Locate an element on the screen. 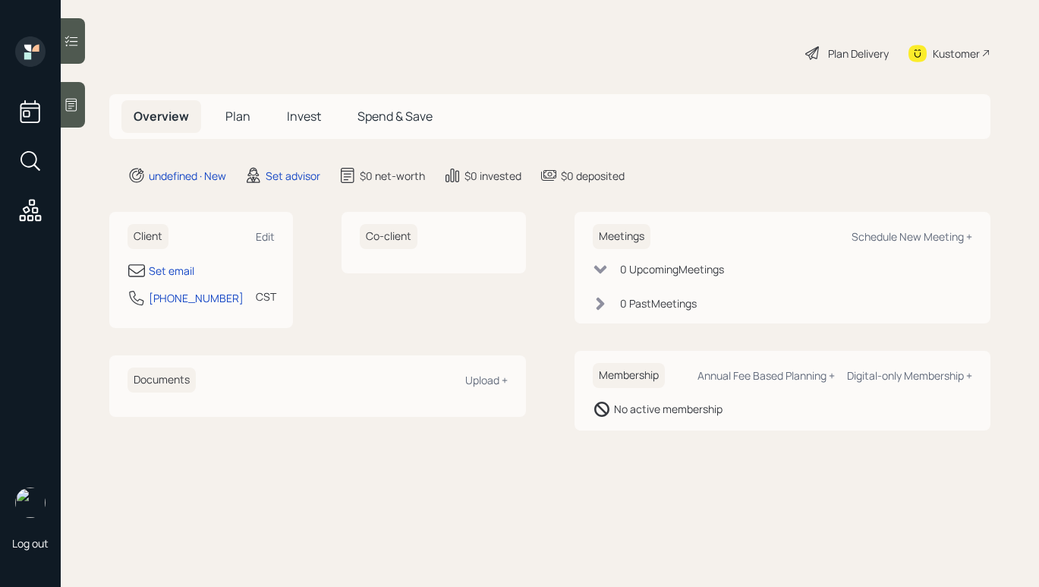  div: Set email is located at coordinates (172, 270).